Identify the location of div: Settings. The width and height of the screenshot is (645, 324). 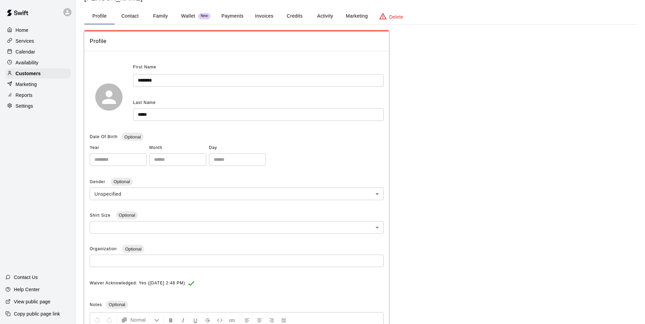
(38, 106).